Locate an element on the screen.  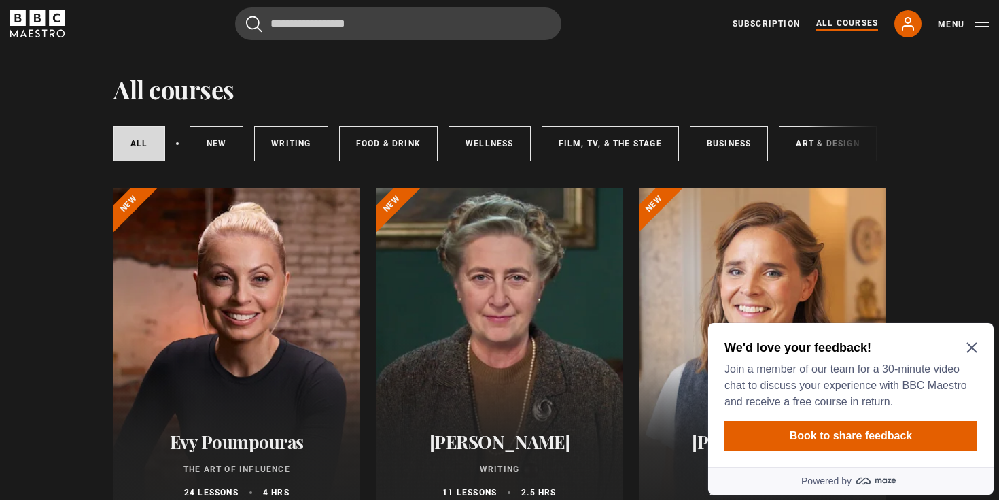
button: Submit the search query is located at coordinates (254, 24).